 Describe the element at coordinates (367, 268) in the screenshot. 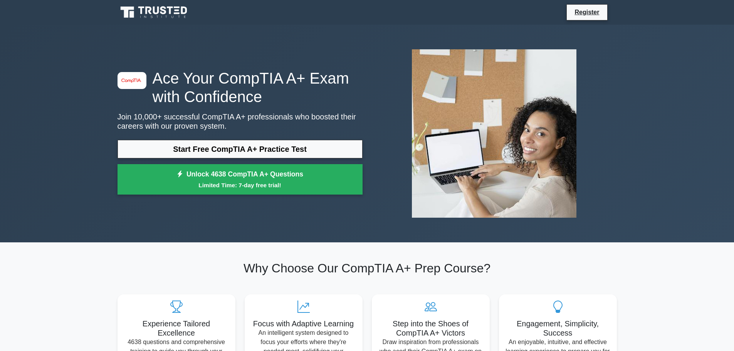

I see `h2: Why Choose Our CompTIA A+ Prep Course?` at that location.